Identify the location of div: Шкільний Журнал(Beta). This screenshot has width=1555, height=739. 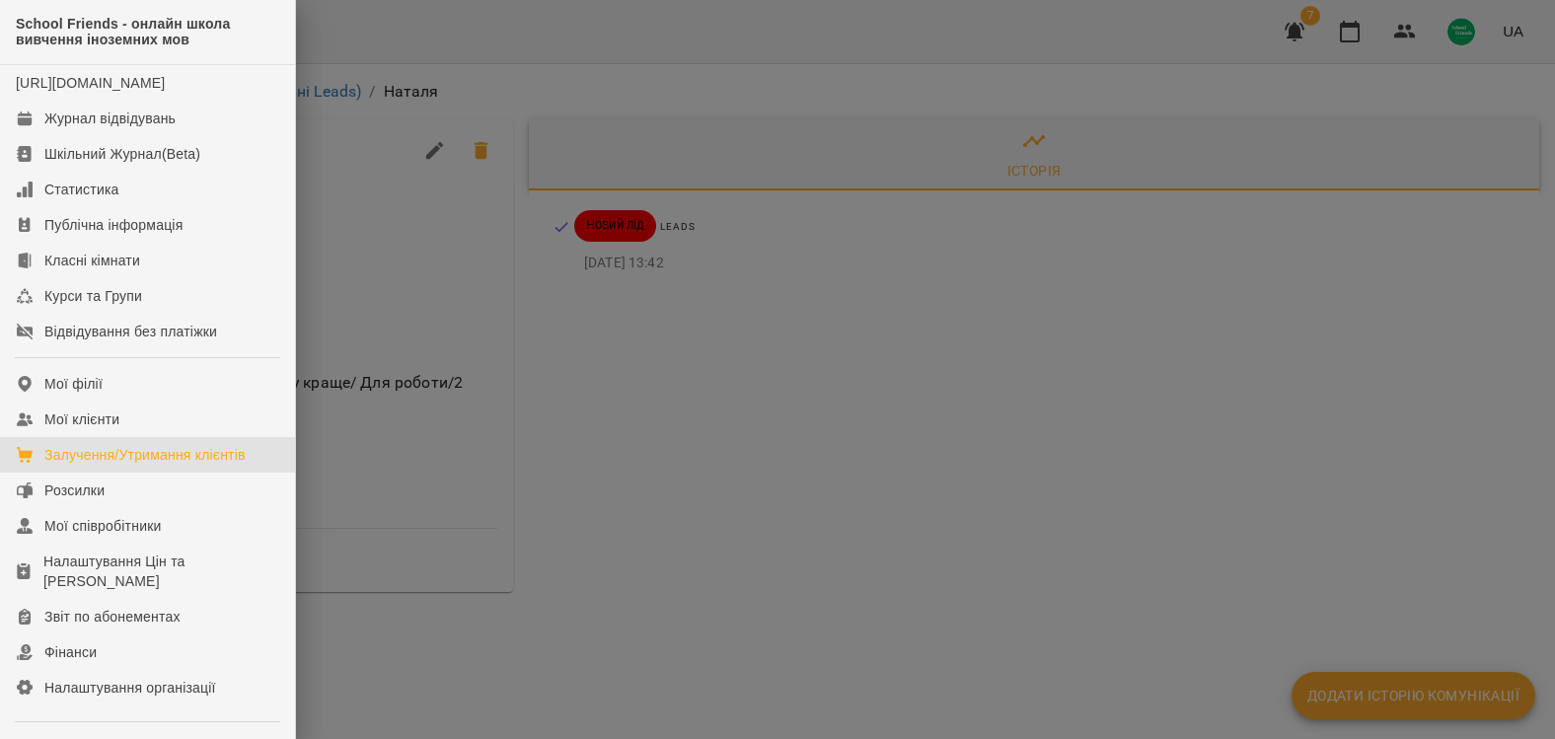
(122, 154).